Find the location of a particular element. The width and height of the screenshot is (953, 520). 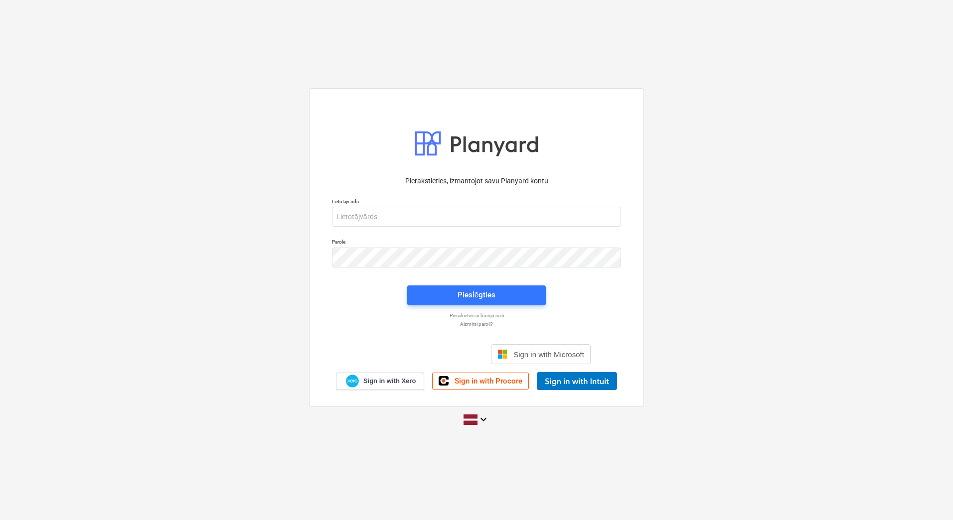

span: Sign in with Xero is located at coordinates (389, 381).